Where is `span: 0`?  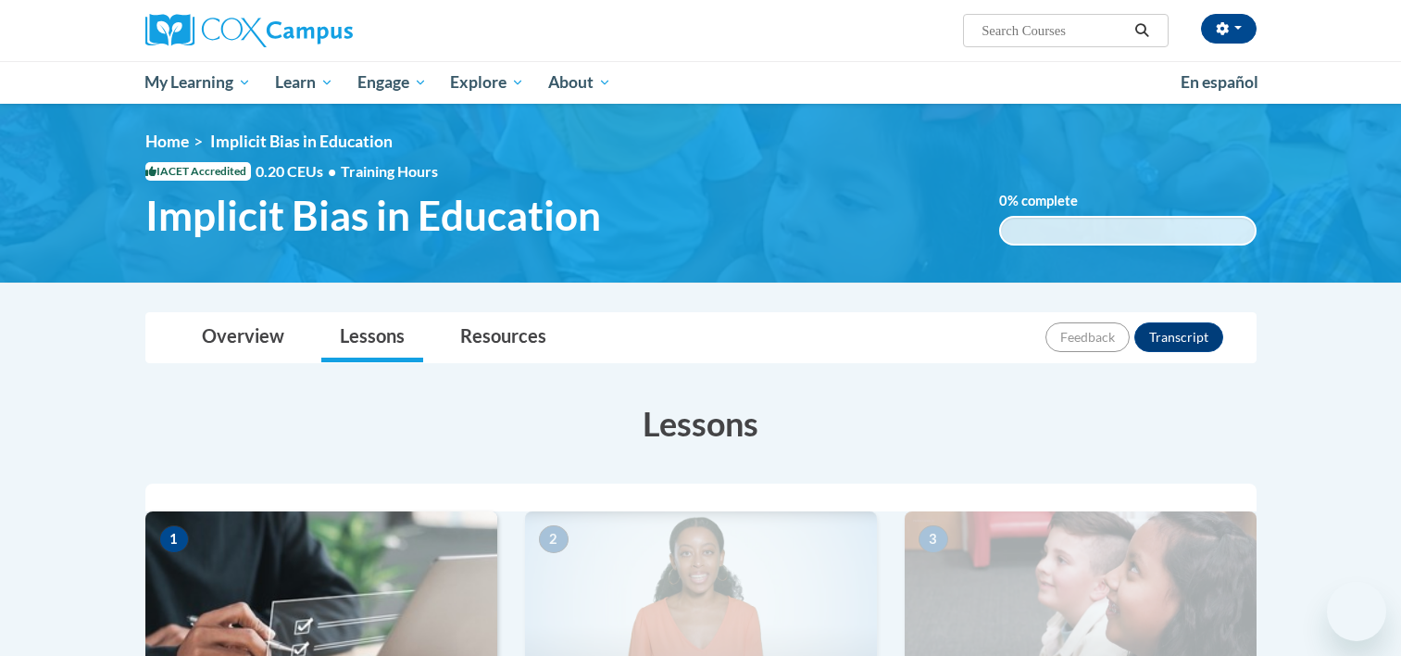
span: 0 is located at coordinates (1003, 200).